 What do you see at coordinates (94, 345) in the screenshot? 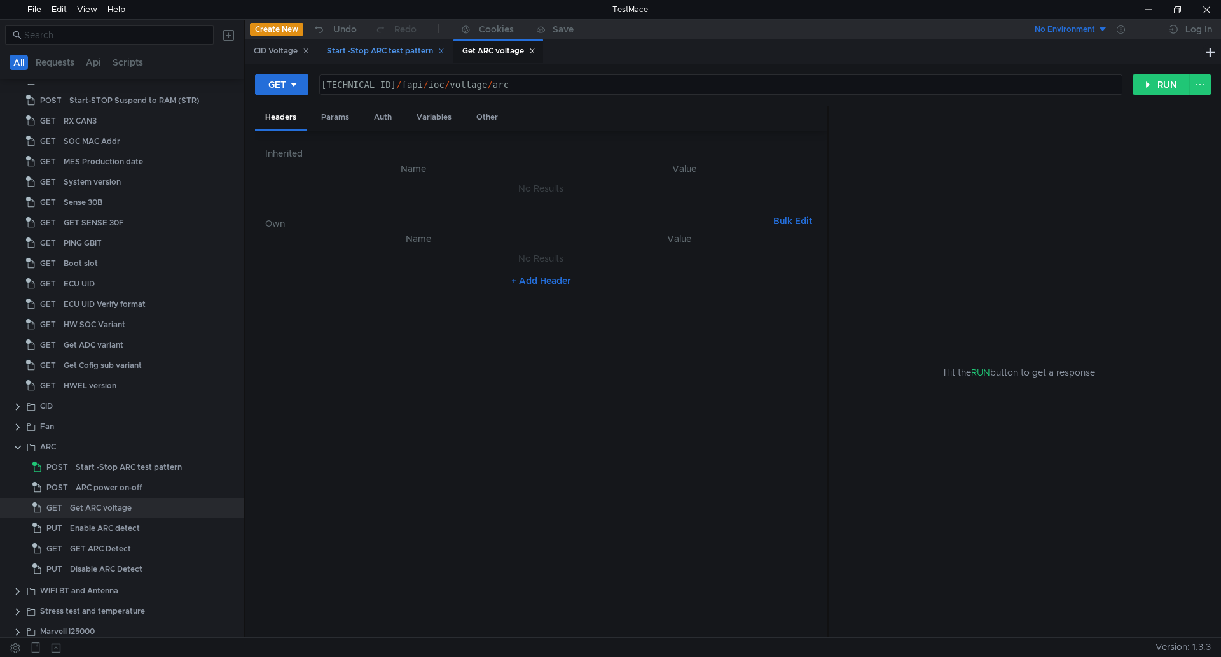
I see `div: Get ADC variant` at bounding box center [94, 345].